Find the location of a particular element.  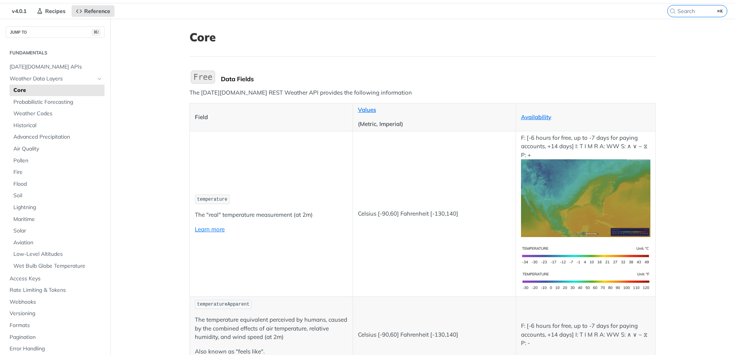

span: Fire is located at coordinates (58, 172).